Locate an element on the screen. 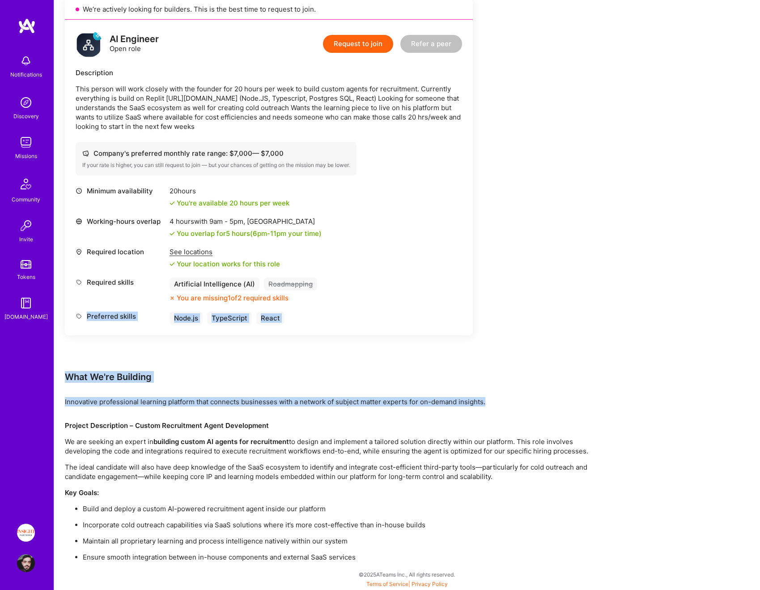 Image resolution: width=760 pixels, height=590 pixels. div: Community is located at coordinates (26, 199).